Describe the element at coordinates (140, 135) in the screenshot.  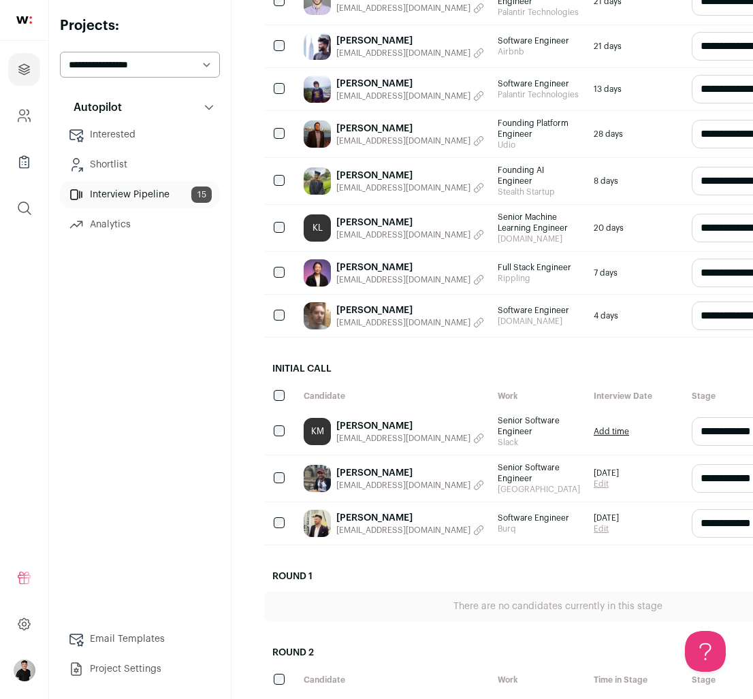
I see `a: Interested` at that location.